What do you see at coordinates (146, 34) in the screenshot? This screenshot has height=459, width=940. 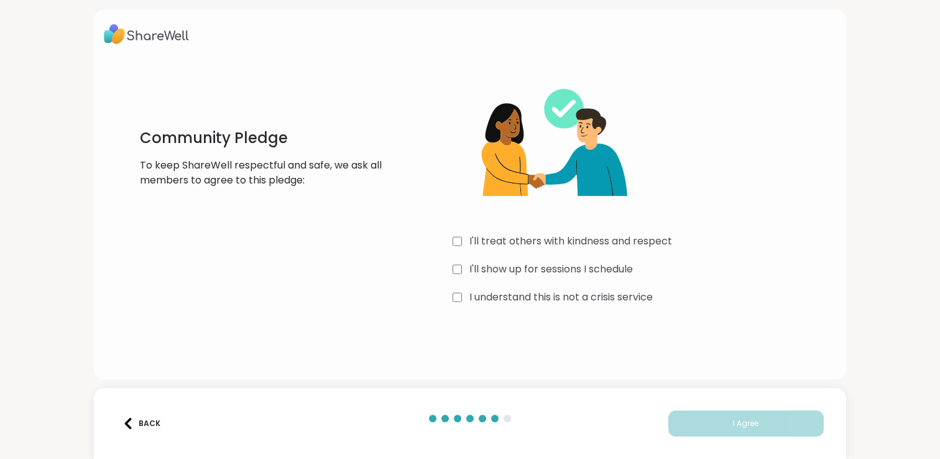 I see `img: ShareWell Logo` at bounding box center [146, 34].